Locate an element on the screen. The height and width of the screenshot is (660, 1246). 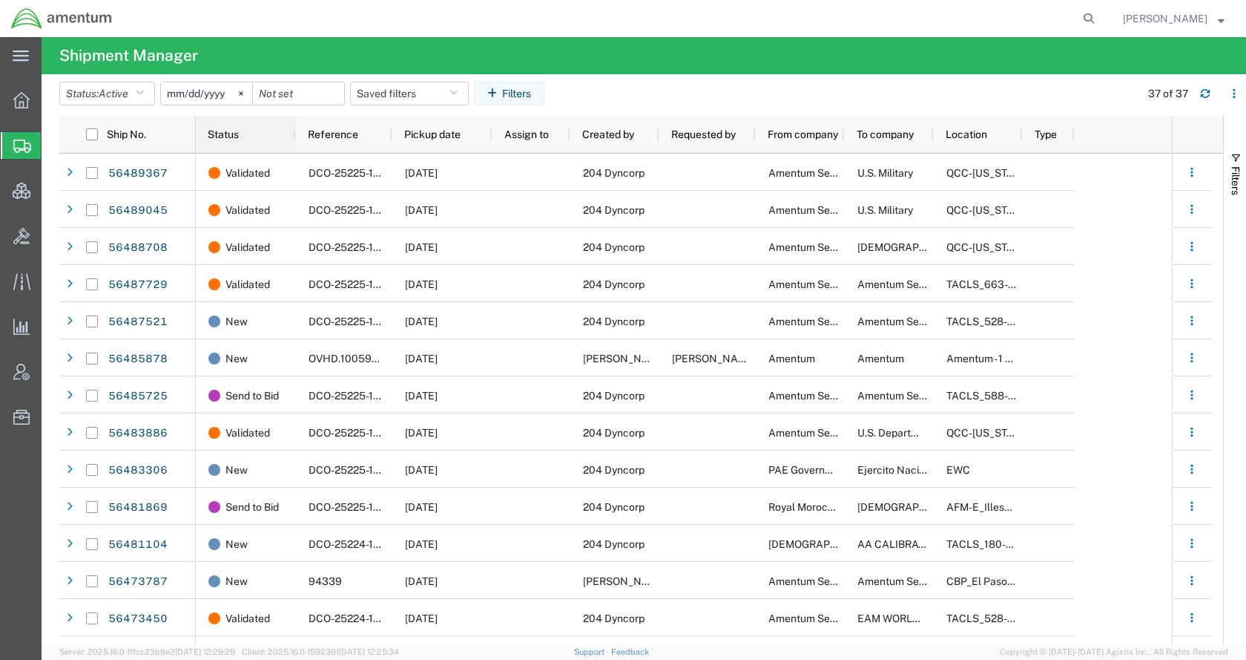
span: TACLS_180-Seoul, S. Korea is located at coordinates (1090, 544).